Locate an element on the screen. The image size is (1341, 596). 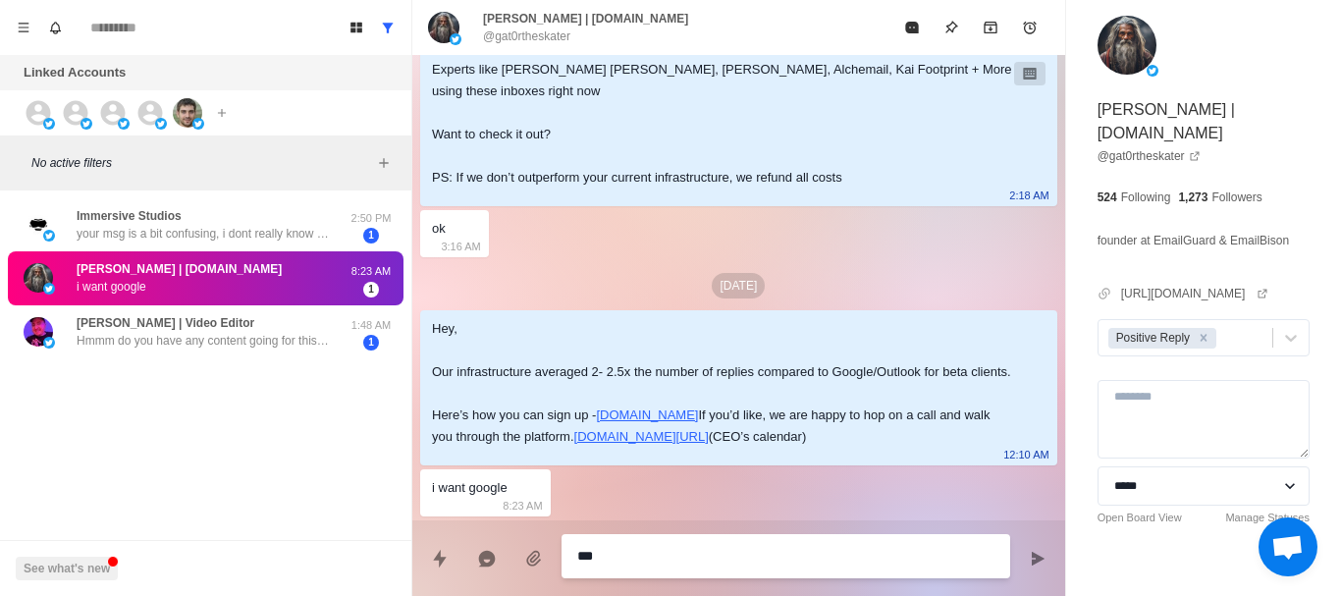
p: Followers is located at coordinates (1236, 197).